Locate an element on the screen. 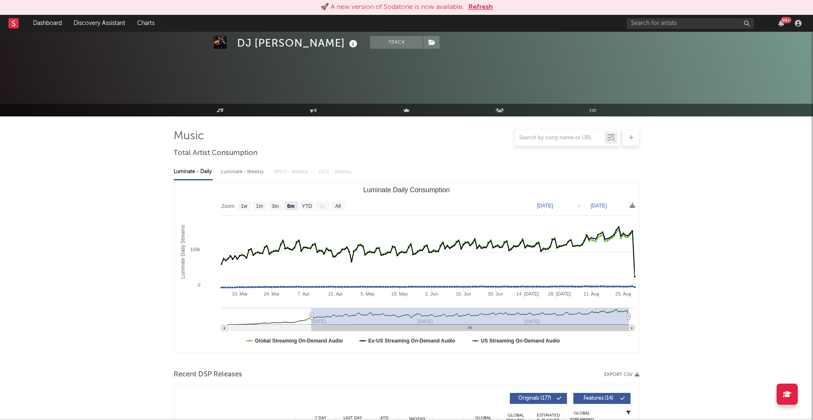 This screenshot has width=813, height=420. text: 16. Jun is located at coordinates (464, 294).